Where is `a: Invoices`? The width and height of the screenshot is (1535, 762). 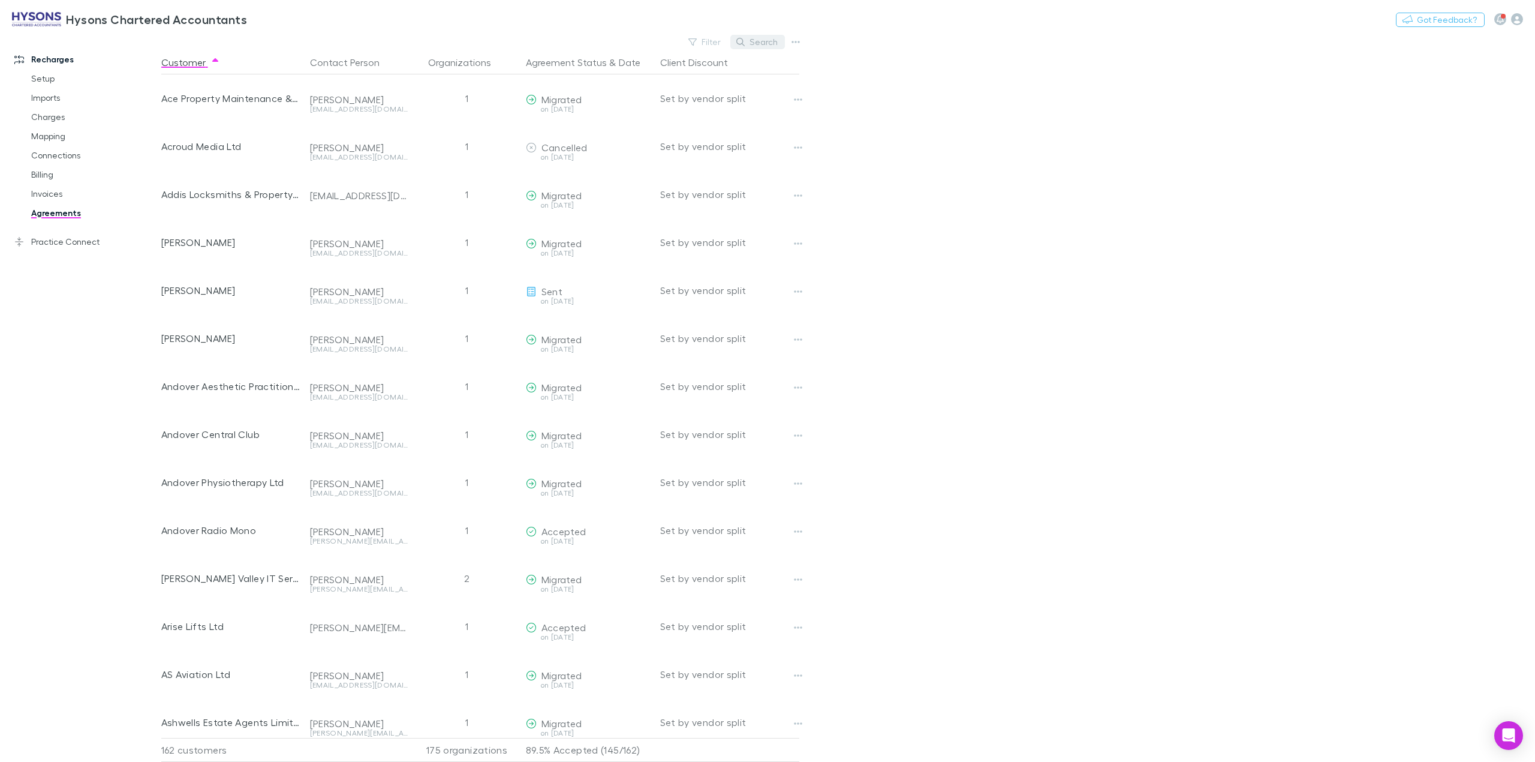 a: Invoices is located at coordinates (95, 194).